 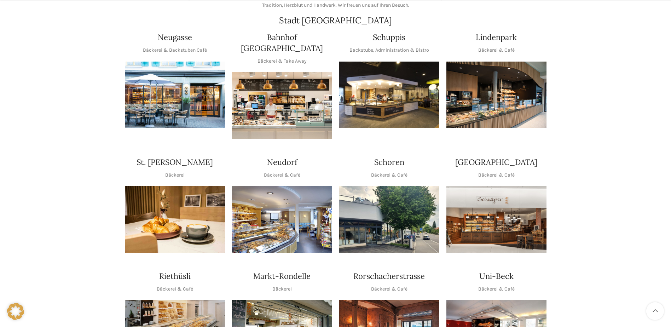 I want to click on h4: Schoren, so click(x=389, y=162).